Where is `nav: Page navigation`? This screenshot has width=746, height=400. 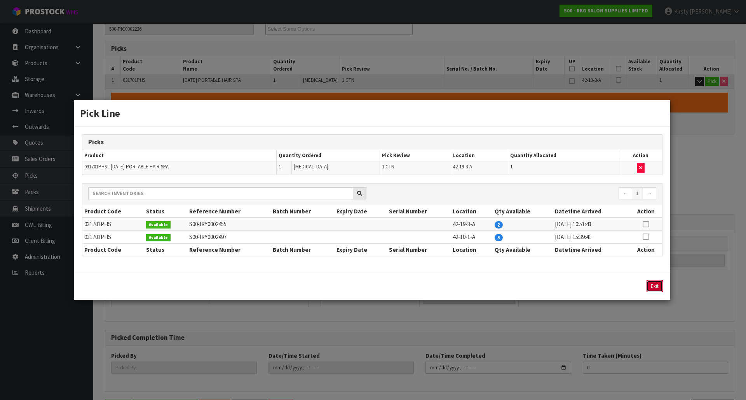
nav: Page navigation is located at coordinates (517, 194).